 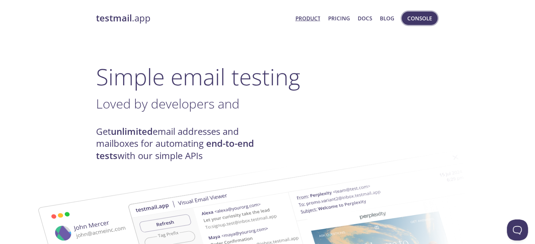 I want to click on button: Console, so click(x=419, y=18).